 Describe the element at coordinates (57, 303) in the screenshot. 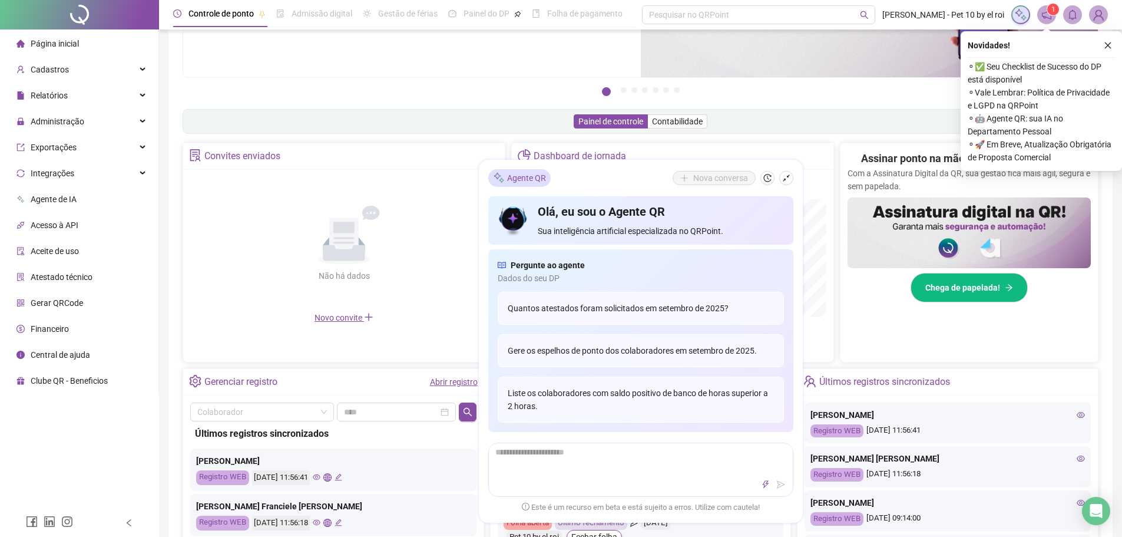

I see `span: Gerar QRCode` at that location.